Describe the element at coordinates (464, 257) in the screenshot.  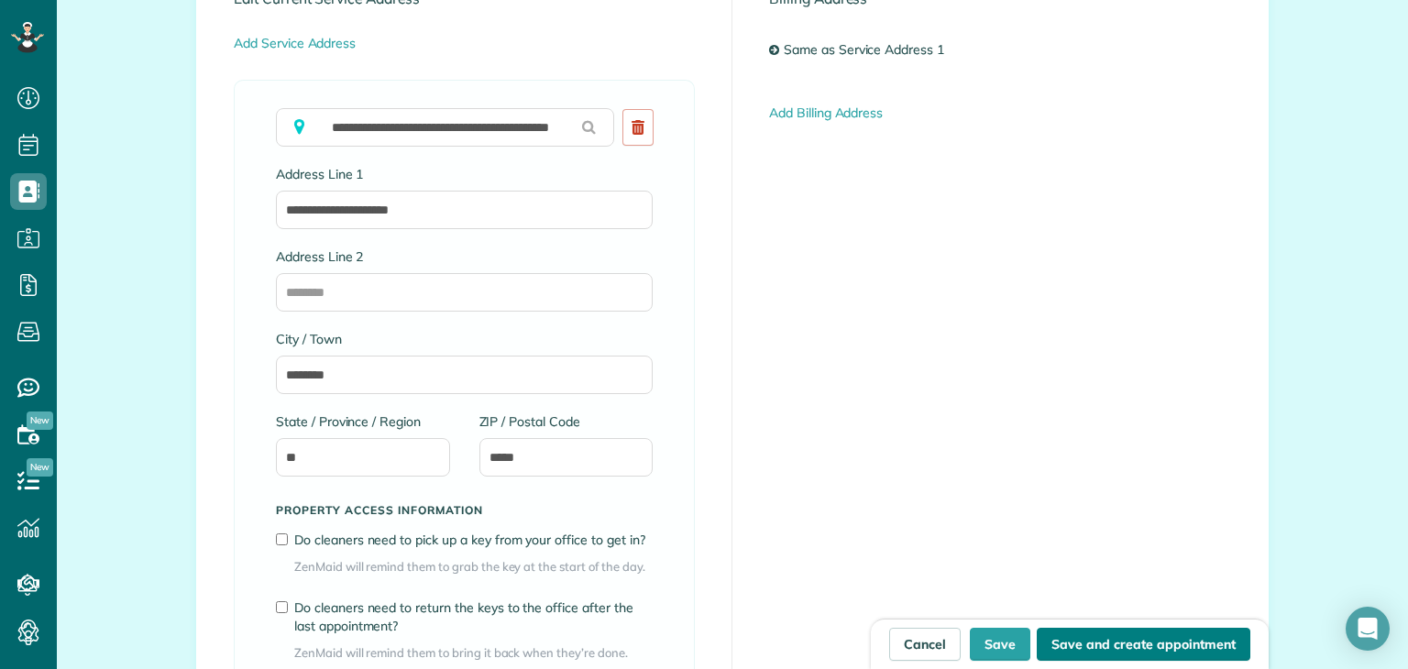
I see `label: Address Line 2` at that location.